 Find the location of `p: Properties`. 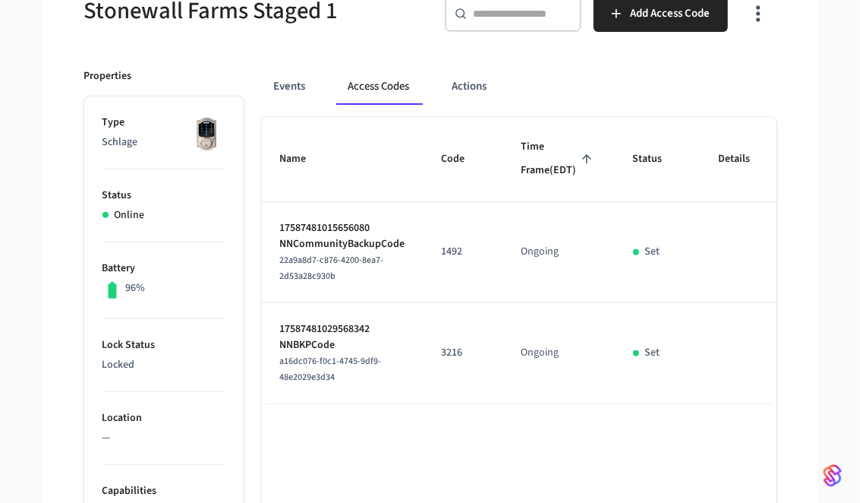

p: Properties is located at coordinates (108, 76).